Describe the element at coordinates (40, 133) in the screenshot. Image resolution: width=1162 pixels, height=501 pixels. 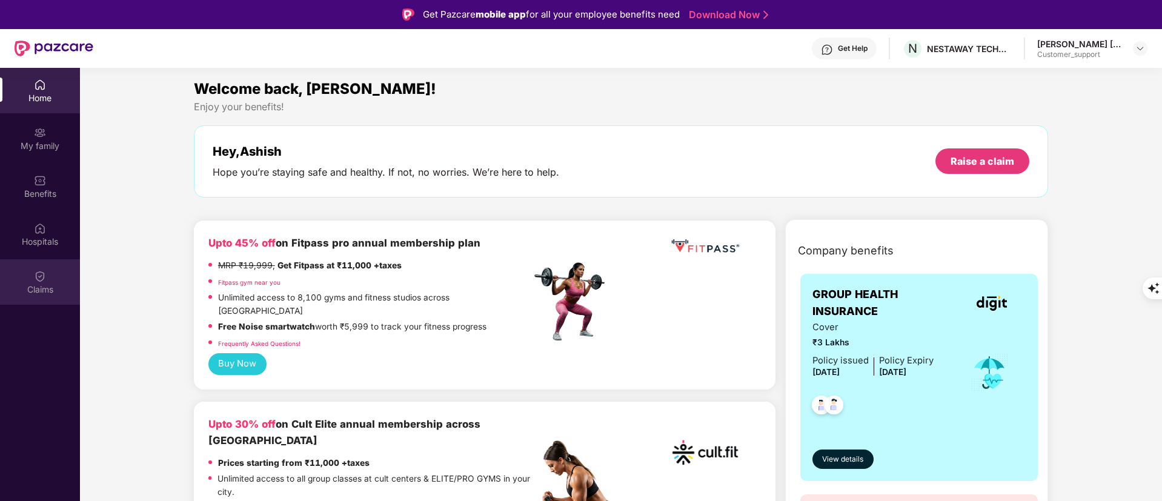
I see `img: svg+xml;base64,PHN2ZyB3aWR0aD0iMjAiIGhlaWdodD0iMjAiIHZpZXdCb3g9IjAgMCAyMCAyMCIgZmlsbD0ibm9uZSIgeG...` at that location.